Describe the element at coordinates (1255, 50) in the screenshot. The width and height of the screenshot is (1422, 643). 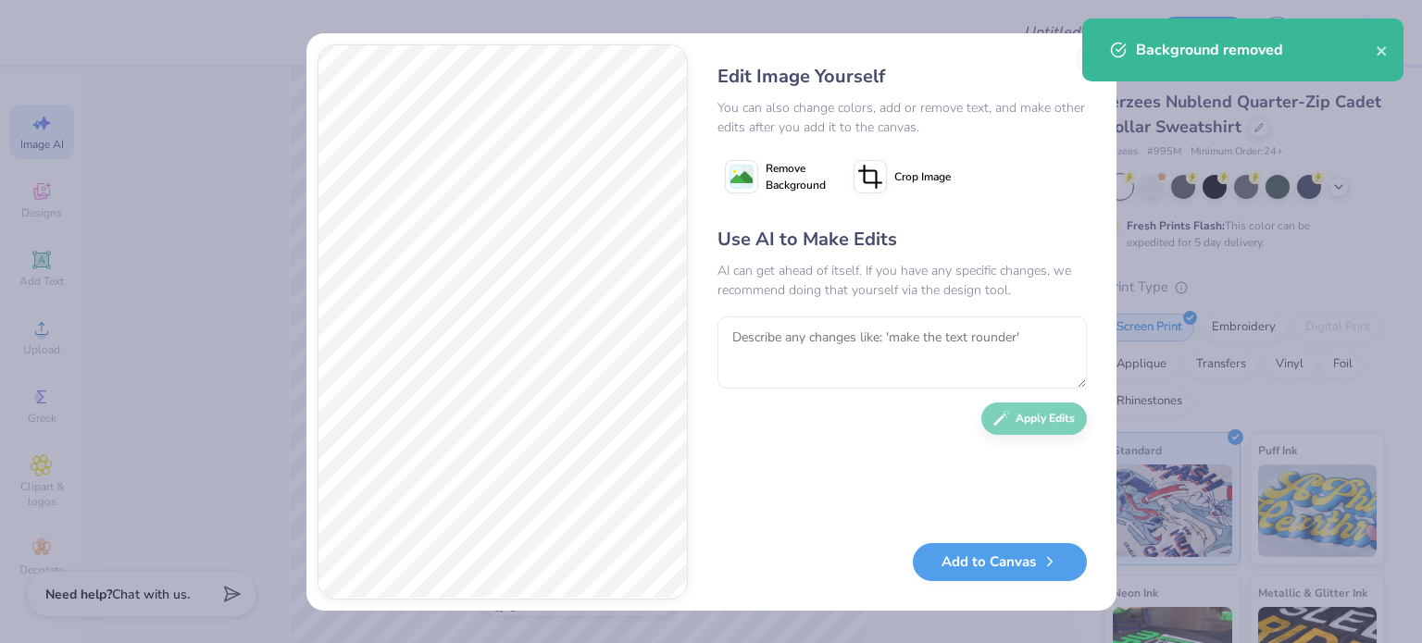
I see `div: Background removed` at that location.